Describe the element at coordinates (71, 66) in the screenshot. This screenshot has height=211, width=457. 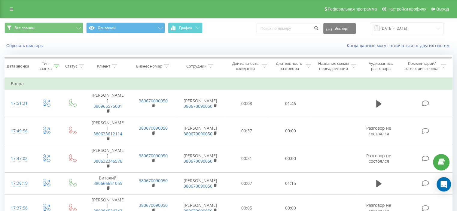
I see `div: Статус` at that location.